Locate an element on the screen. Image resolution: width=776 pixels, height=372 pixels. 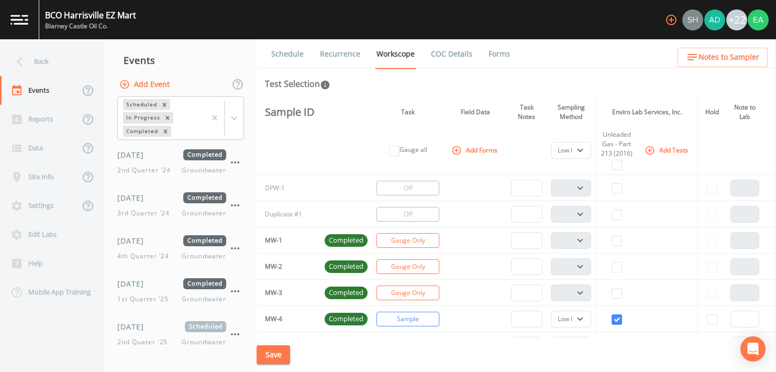
div: shaynee@enviro-britesolutions.com is located at coordinates (692, 20).